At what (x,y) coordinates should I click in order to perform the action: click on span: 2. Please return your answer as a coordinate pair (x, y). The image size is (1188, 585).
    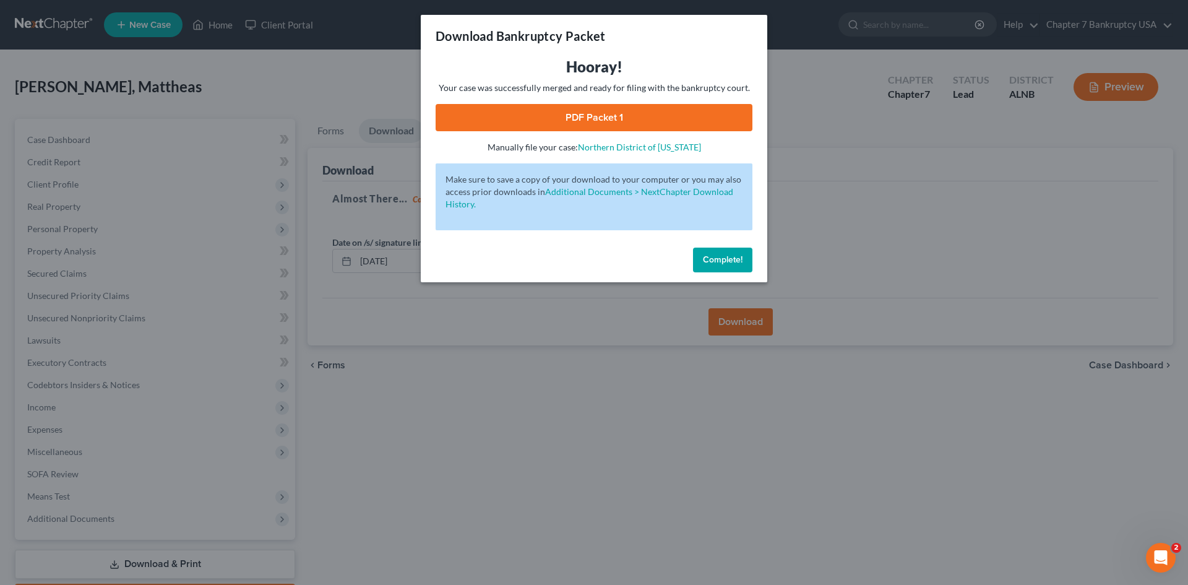
    Looking at the image, I should click on (1177, 548).